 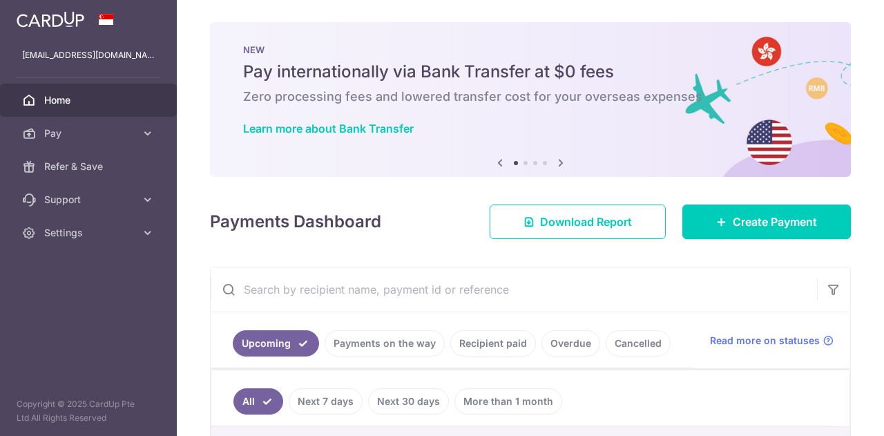 What do you see at coordinates (296, 222) in the screenshot?
I see `h4: Payments Dashboard` at bounding box center [296, 222].